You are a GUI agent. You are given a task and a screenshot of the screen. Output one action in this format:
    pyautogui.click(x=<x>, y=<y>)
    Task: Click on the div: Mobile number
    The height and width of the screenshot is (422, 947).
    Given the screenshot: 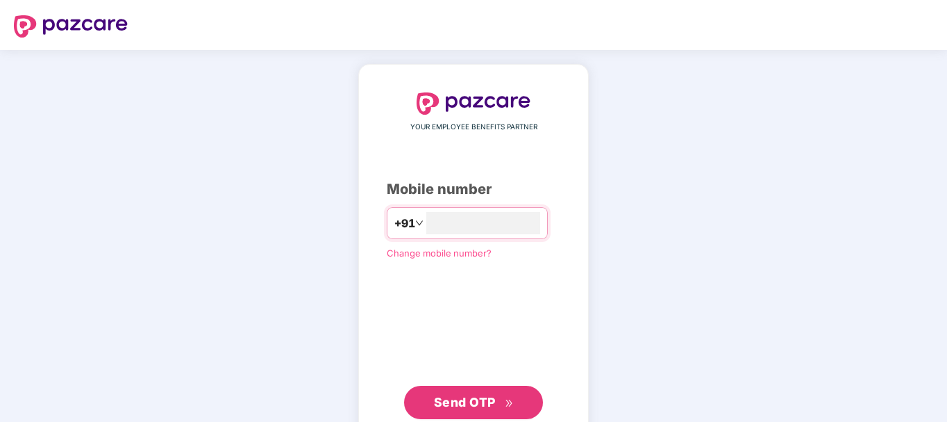 What is the action you would take?
    pyautogui.click(x=474, y=189)
    